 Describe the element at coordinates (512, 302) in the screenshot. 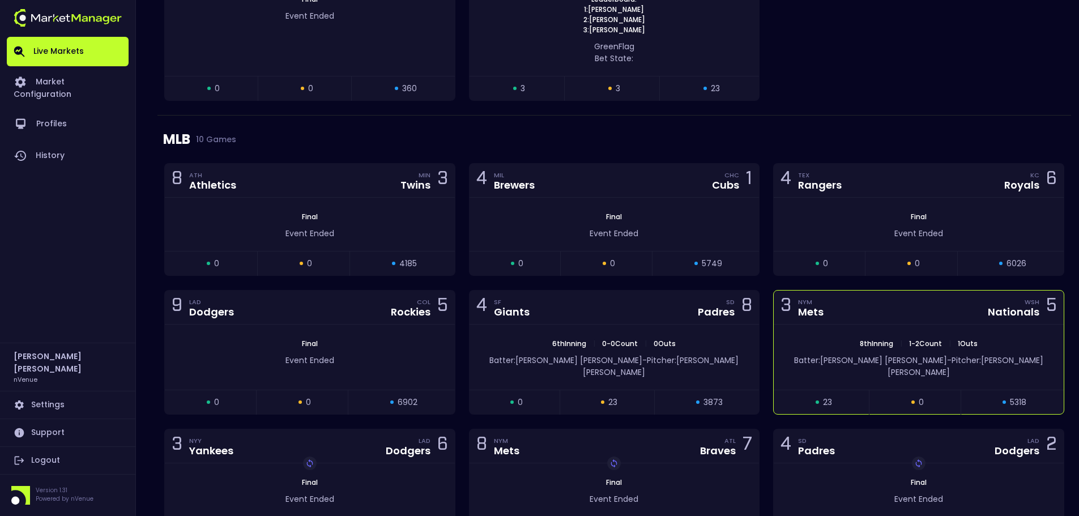

I see `div: SF` at that location.